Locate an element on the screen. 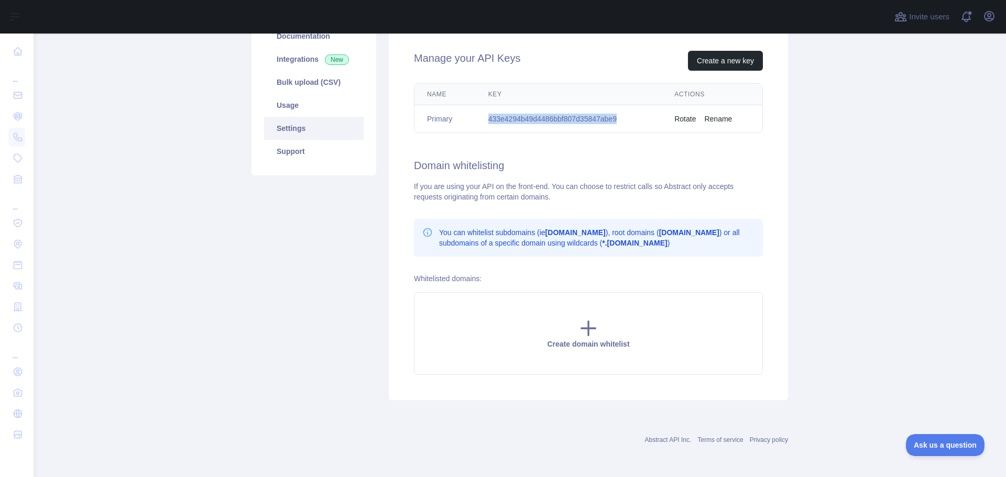 The width and height of the screenshot is (1006, 477). span: New is located at coordinates (337, 60).